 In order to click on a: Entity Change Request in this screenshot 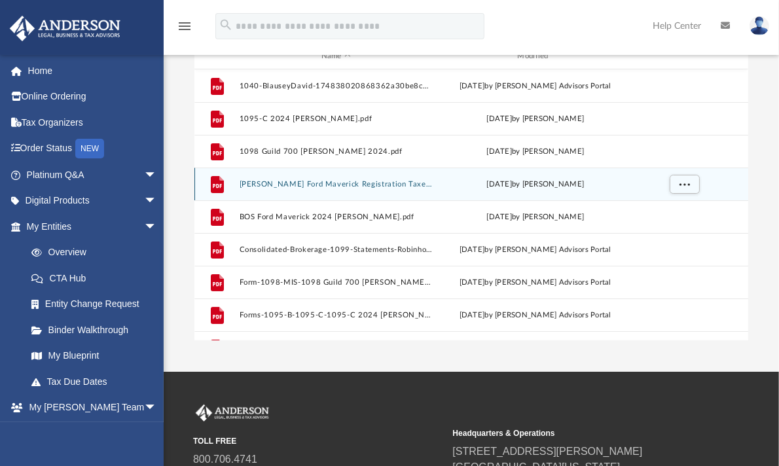, I will do `click(98, 304)`.